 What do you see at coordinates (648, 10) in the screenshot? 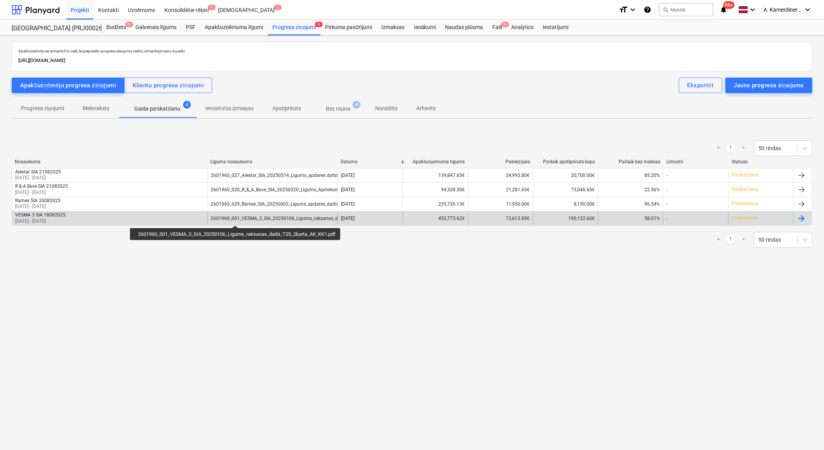
I see `i: Zināšanu pamats` at bounding box center [648, 10].